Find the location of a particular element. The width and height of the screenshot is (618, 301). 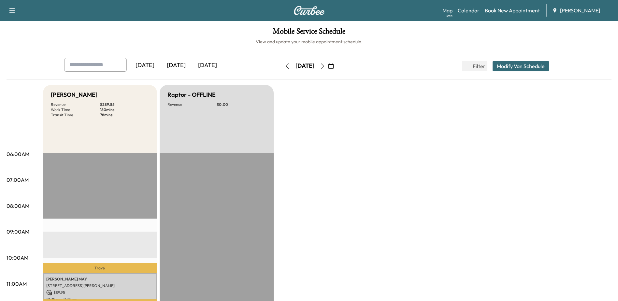

p: $ 89.95 is located at coordinates (100, 293).